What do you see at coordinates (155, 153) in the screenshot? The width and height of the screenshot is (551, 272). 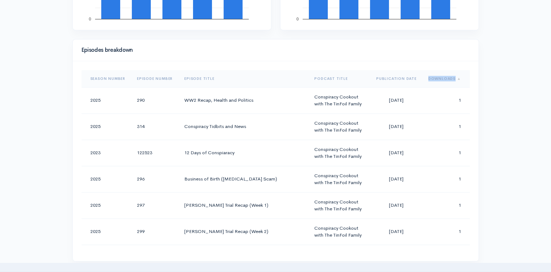 I see `td: 122523` at bounding box center [155, 153].